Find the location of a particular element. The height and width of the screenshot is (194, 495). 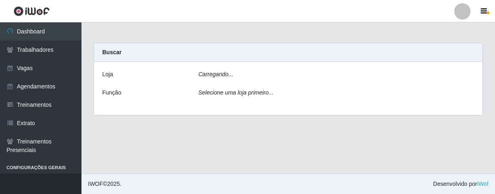

span: © 2025 . is located at coordinates (105, 184).